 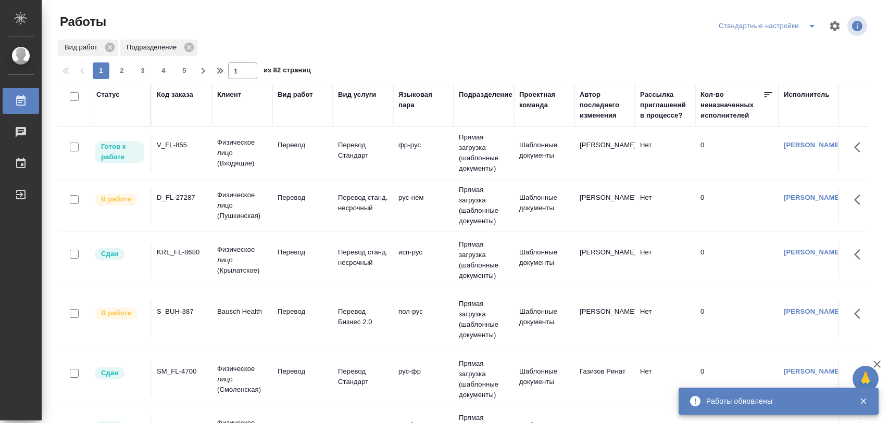 What do you see at coordinates (122, 71) in the screenshot?
I see `span: 2` at bounding box center [122, 71].